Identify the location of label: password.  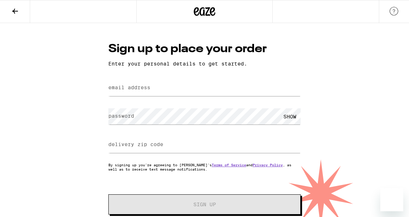
(121, 116).